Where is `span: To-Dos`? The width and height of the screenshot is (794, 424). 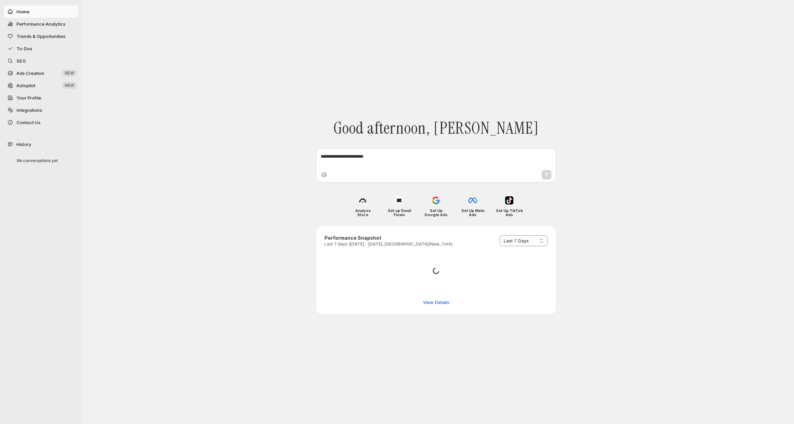
span: To-Dos is located at coordinates (24, 49).